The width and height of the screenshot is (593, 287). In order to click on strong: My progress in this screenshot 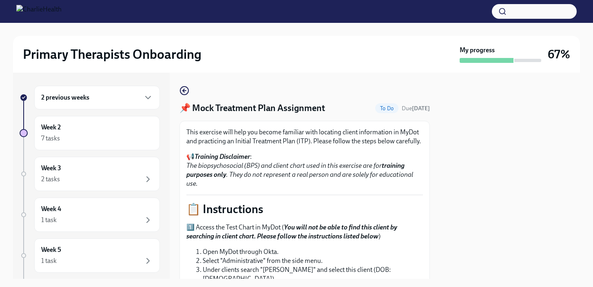, I will do `click(478, 50)`.